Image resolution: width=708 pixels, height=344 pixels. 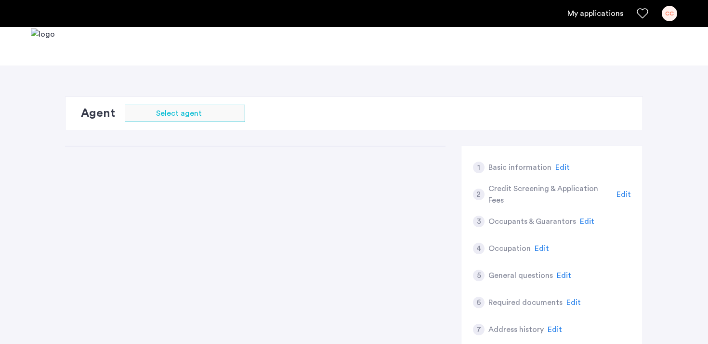 I want to click on div: CC, so click(x=670, y=13).